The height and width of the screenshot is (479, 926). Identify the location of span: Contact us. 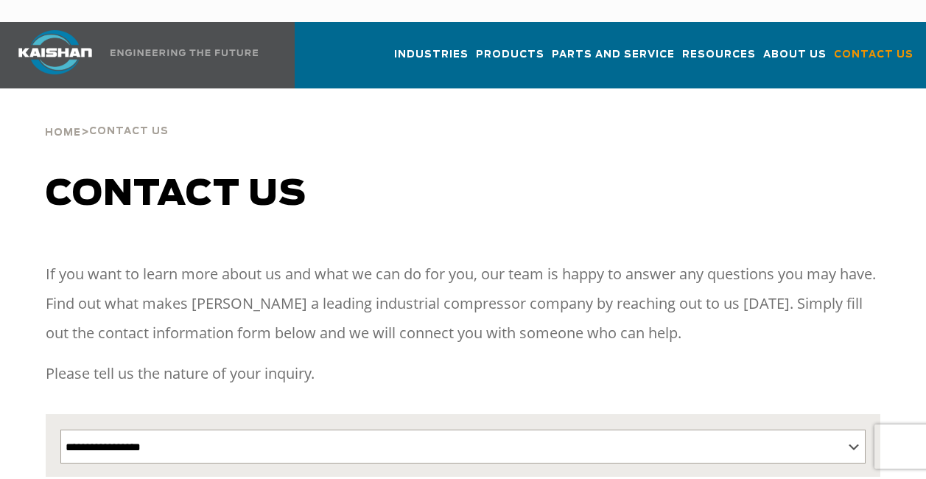
(176, 194).